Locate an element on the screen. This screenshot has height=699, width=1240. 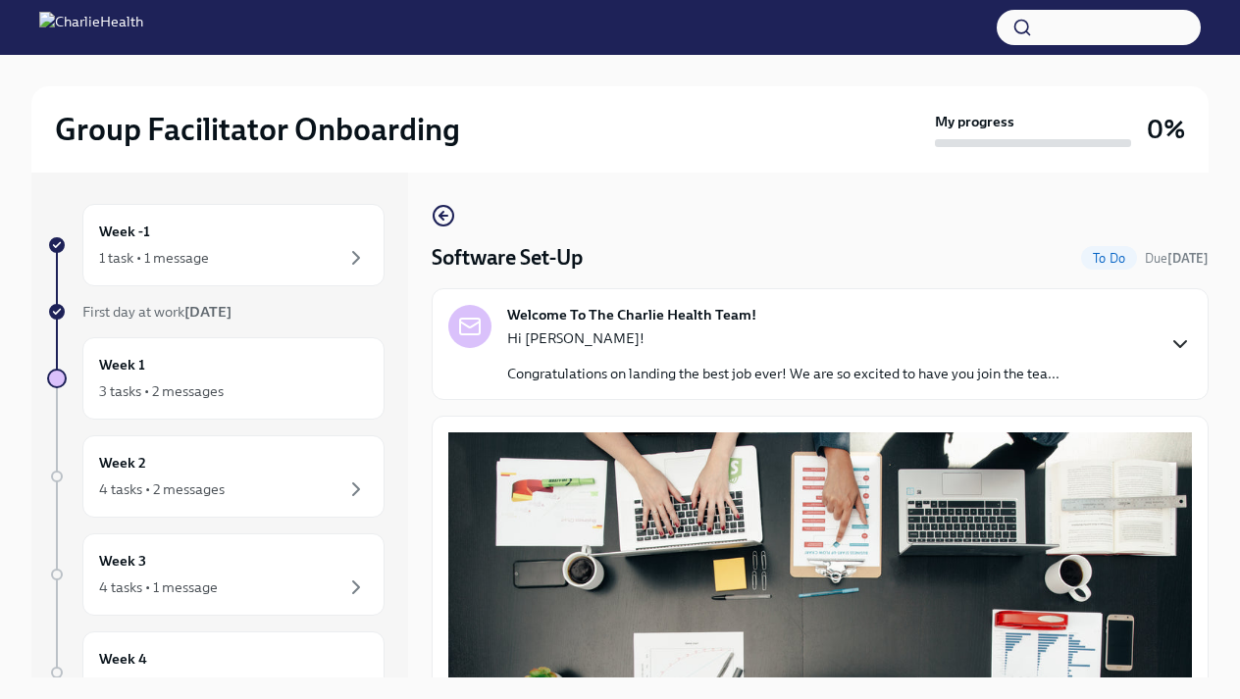
h2: Group Facilitator Onboarding is located at coordinates (257, 129).